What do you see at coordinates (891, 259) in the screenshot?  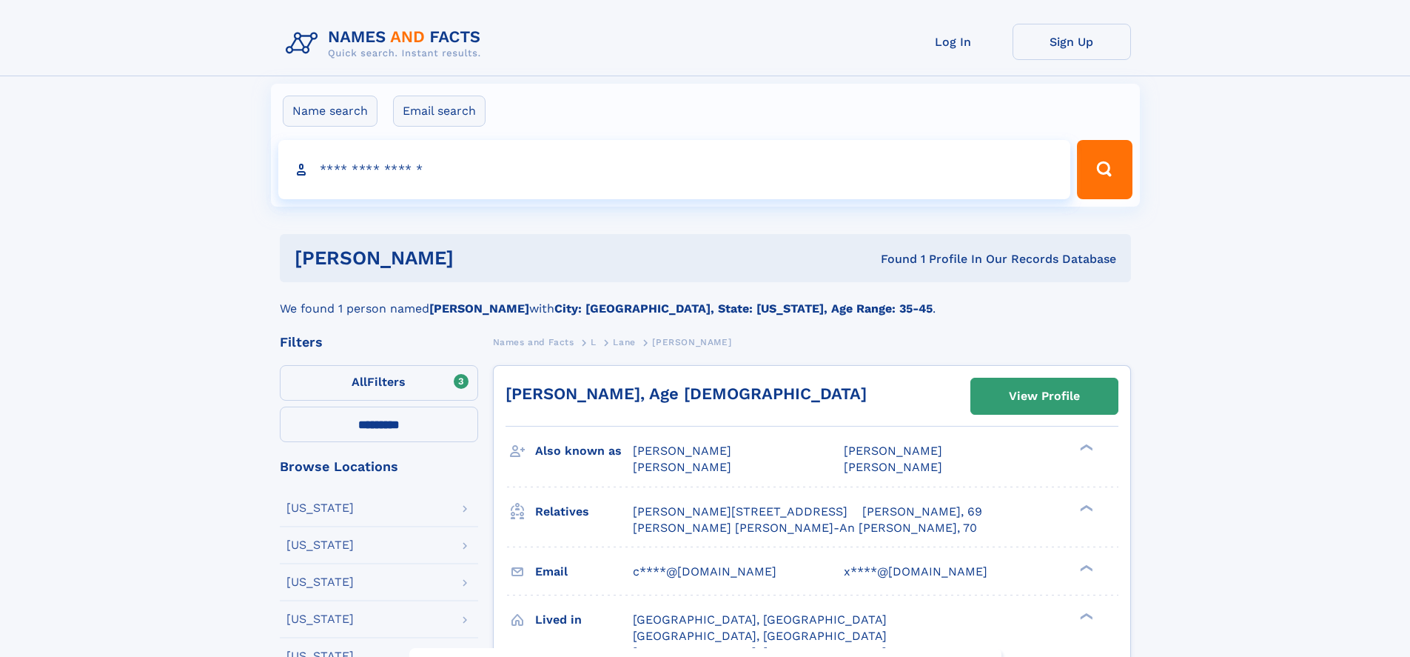 I see `div: Found 1 Profile In Our Records Database` at bounding box center [891, 259].